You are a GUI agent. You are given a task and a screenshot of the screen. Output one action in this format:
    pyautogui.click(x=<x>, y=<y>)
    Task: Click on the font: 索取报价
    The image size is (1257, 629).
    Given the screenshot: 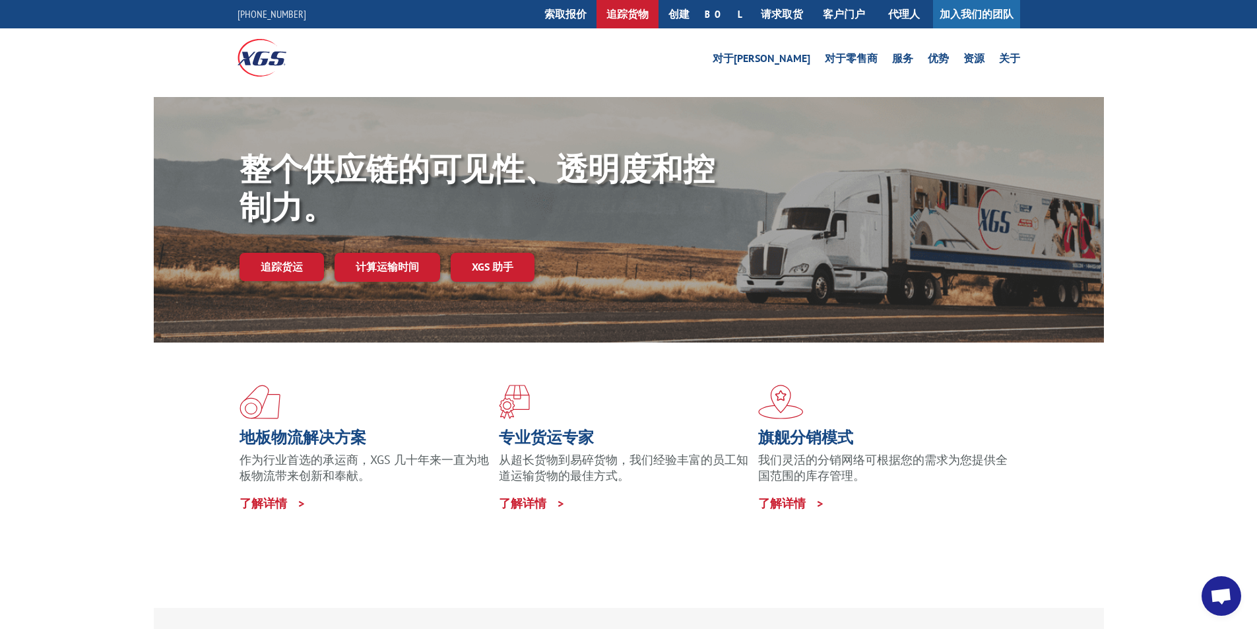 What is the action you would take?
    pyautogui.click(x=566, y=14)
    